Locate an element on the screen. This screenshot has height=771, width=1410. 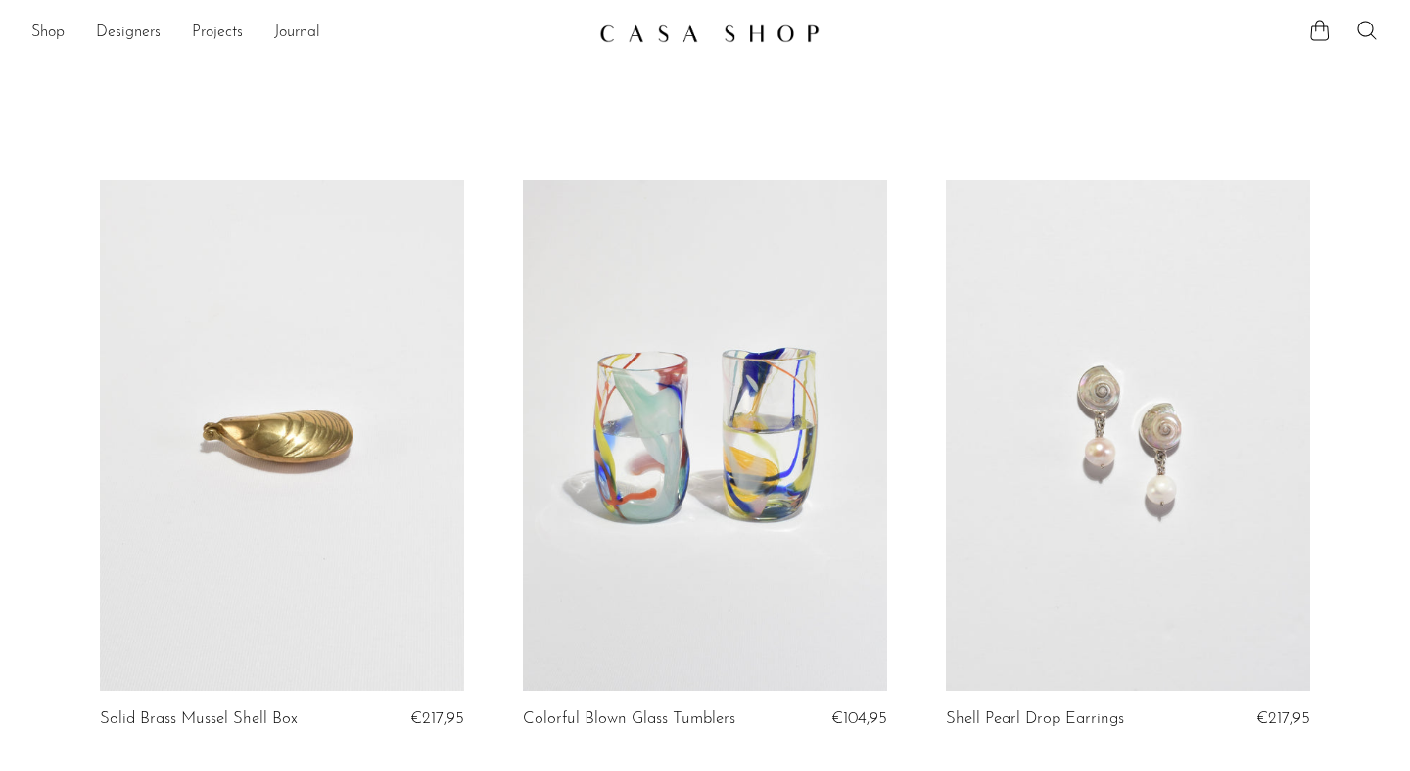
a: Projects is located at coordinates (217, 33).